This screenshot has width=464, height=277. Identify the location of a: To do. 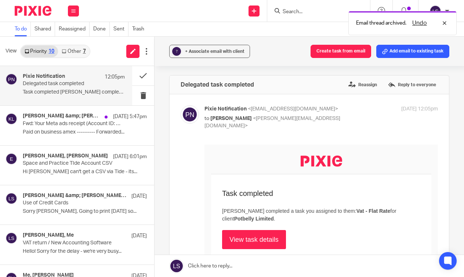
(23, 29).